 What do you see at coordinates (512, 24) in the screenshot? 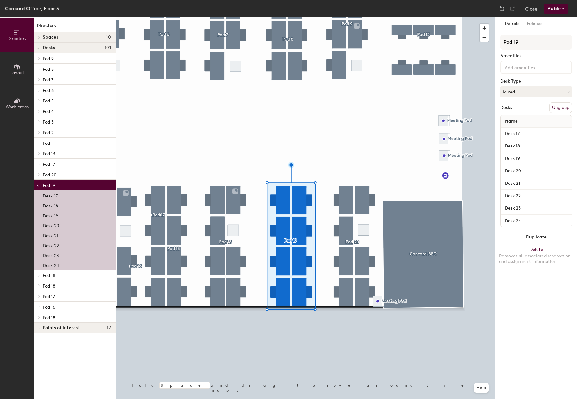
I see `button: Details` at bounding box center [512, 24].